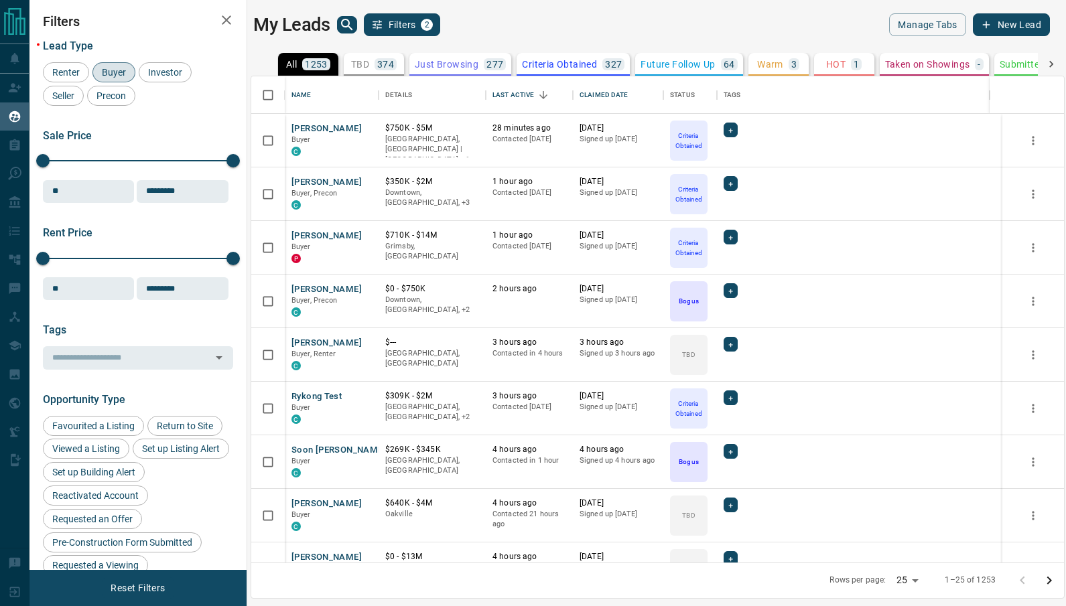 The image size is (1066, 606). Describe the element at coordinates (1011, 25) in the screenshot. I see `button: New Lead` at that location.